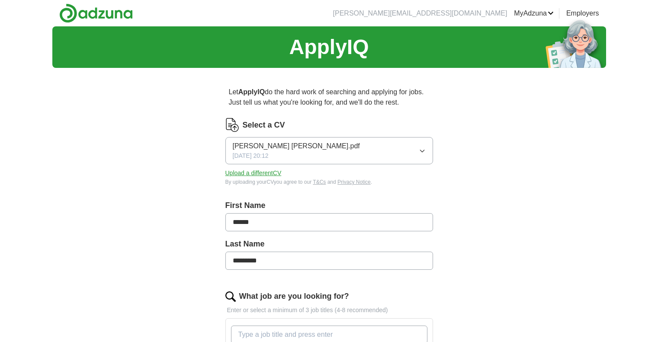  Describe the element at coordinates (534, 13) in the screenshot. I see `a: MyAdzuna` at that location.